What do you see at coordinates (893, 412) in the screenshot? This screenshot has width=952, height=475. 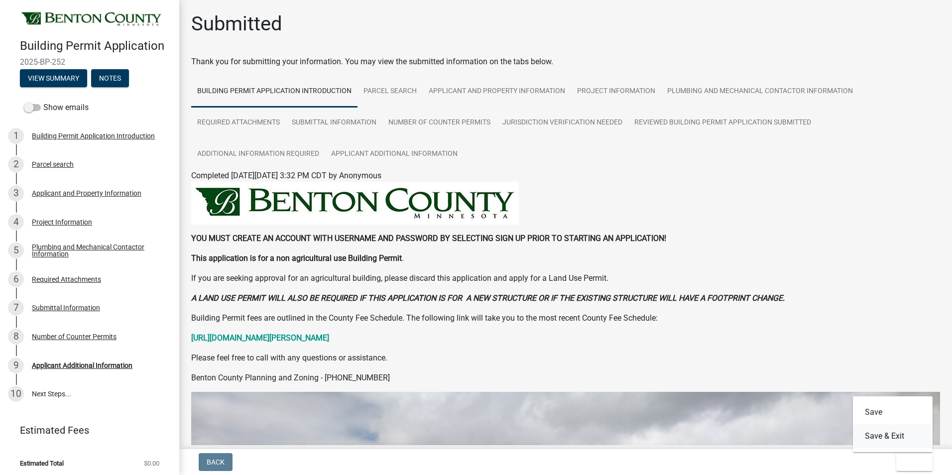 I see `button: Save` at bounding box center [893, 412].